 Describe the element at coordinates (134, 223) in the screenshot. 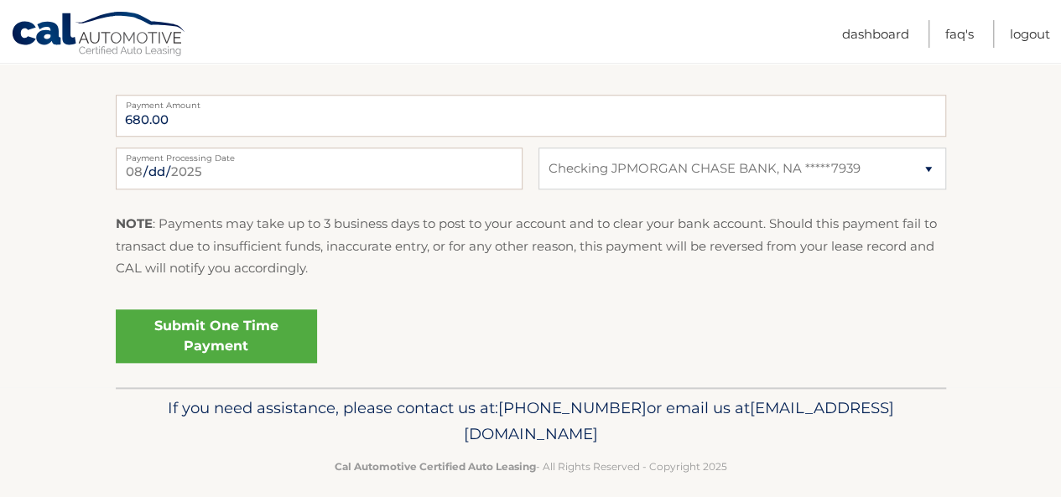

I see `strong: NOTE` at that location.